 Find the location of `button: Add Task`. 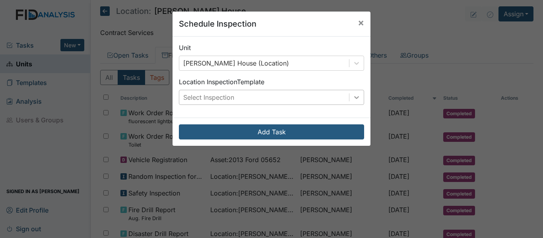

button: Add Task is located at coordinates (272, 132).